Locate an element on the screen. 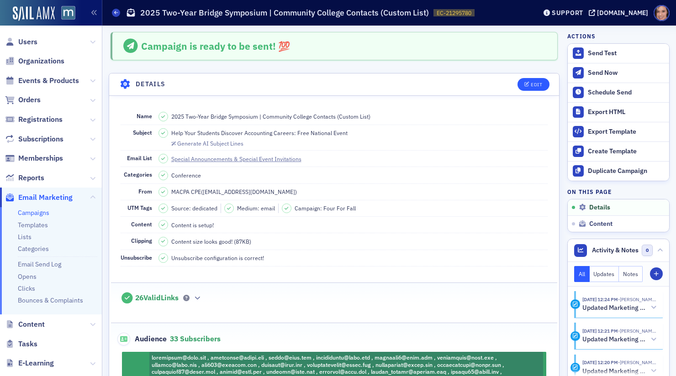 This screenshot has height=376, width=676. div: Generate AI Subject Lines is located at coordinates (210, 143).